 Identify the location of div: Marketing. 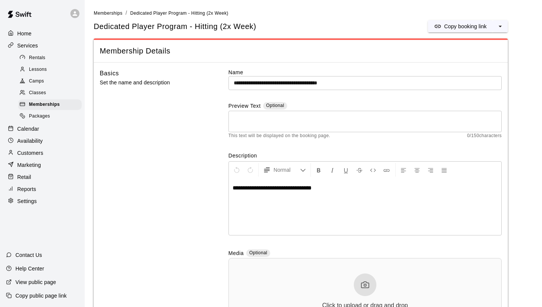
(42, 165).